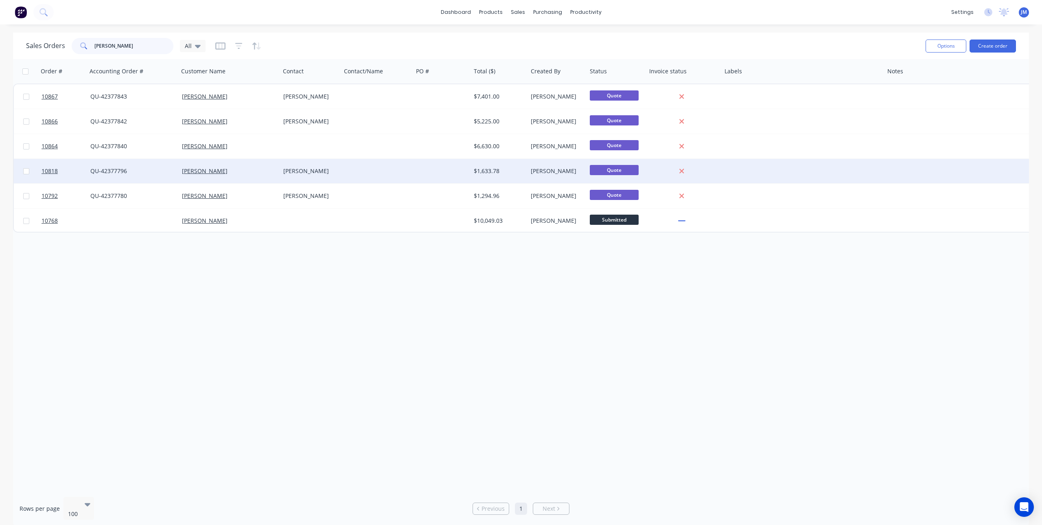 This screenshot has height=525, width=1042. Describe the element at coordinates (66, 96) in the screenshot. I see `a: 10867` at that location.